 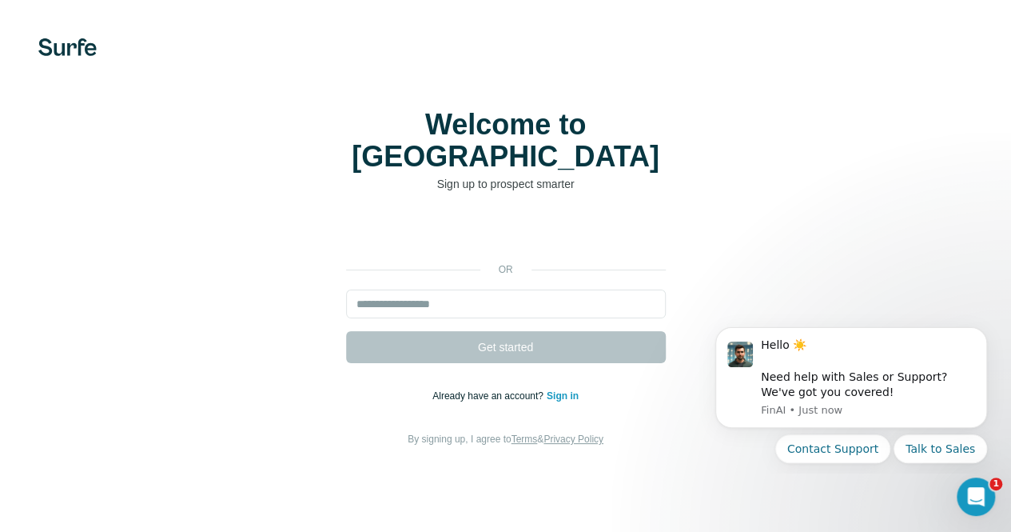 What do you see at coordinates (563, 396) in the screenshot?
I see `a: Sign in` at bounding box center [563, 396].